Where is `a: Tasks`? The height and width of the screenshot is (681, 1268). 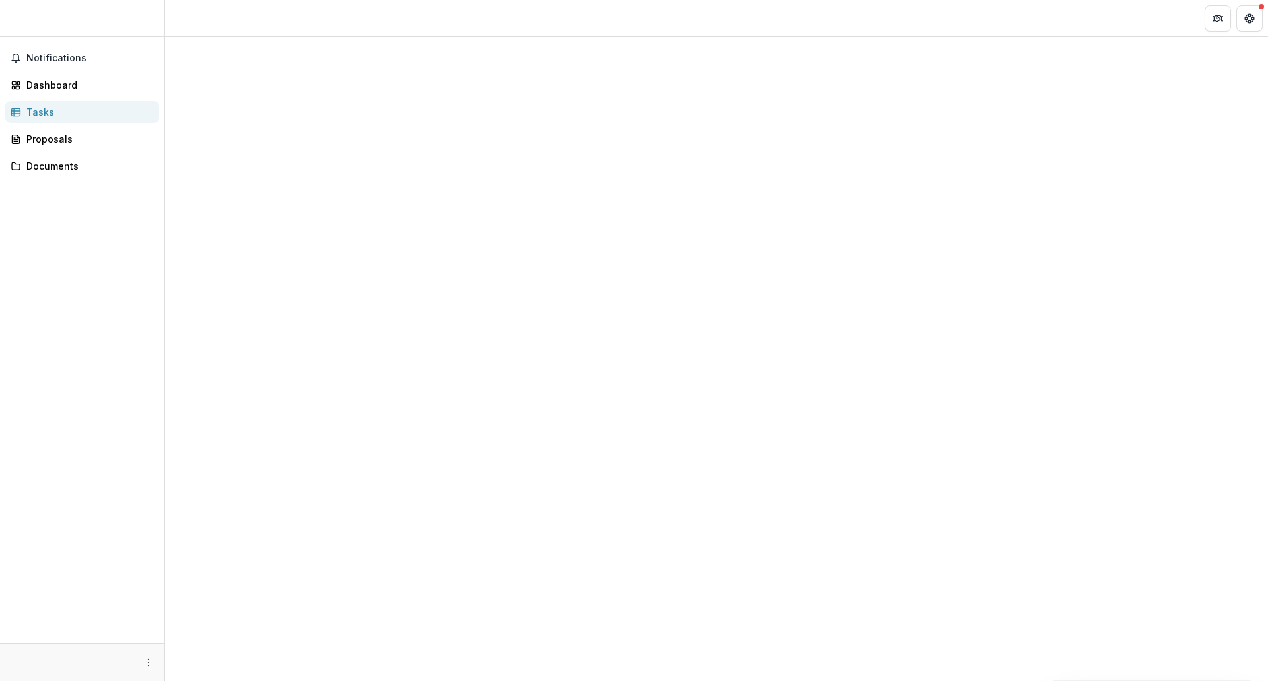 a: Tasks is located at coordinates (82, 112).